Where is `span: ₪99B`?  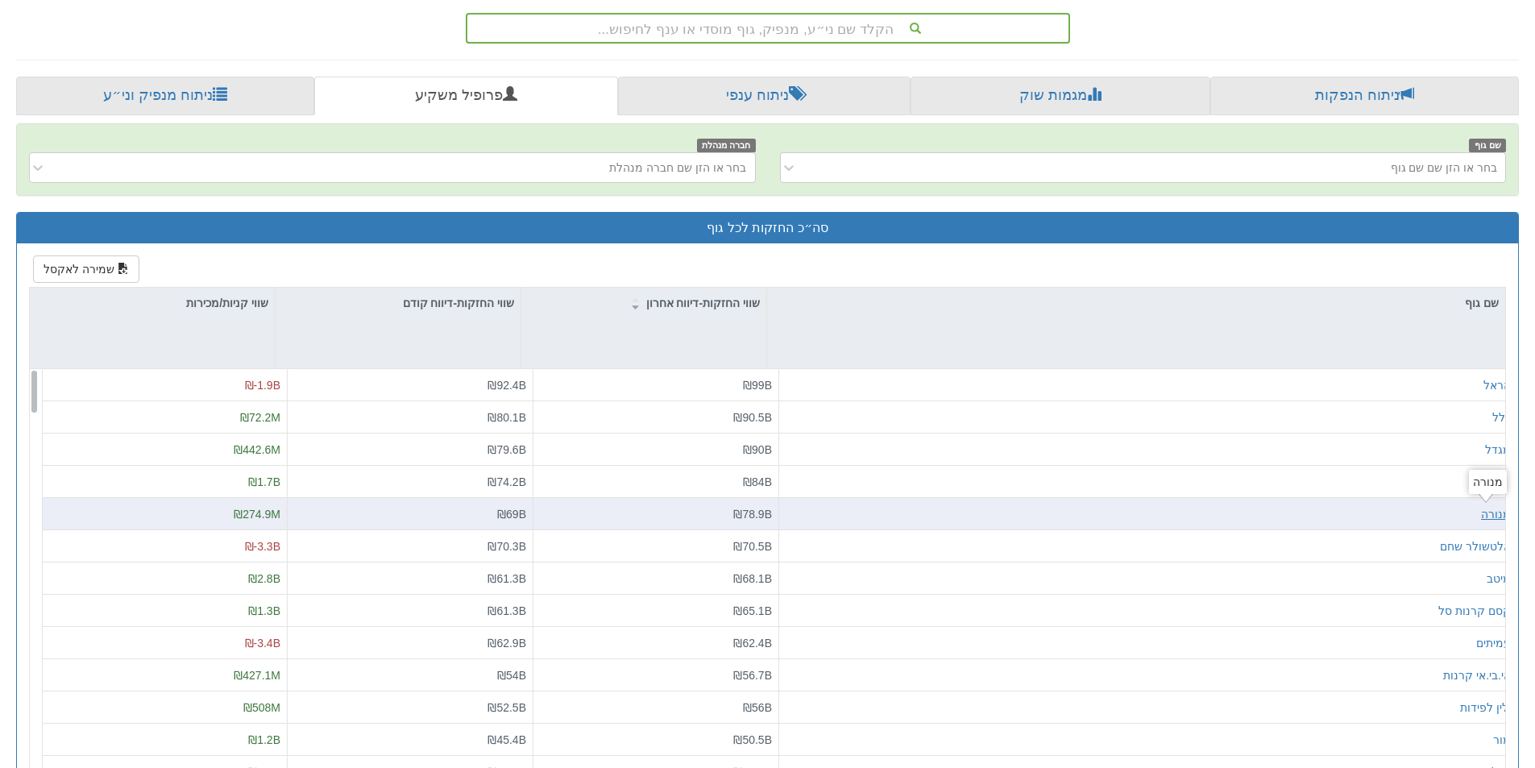 span: ₪99B is located at coordinates (757, 385).